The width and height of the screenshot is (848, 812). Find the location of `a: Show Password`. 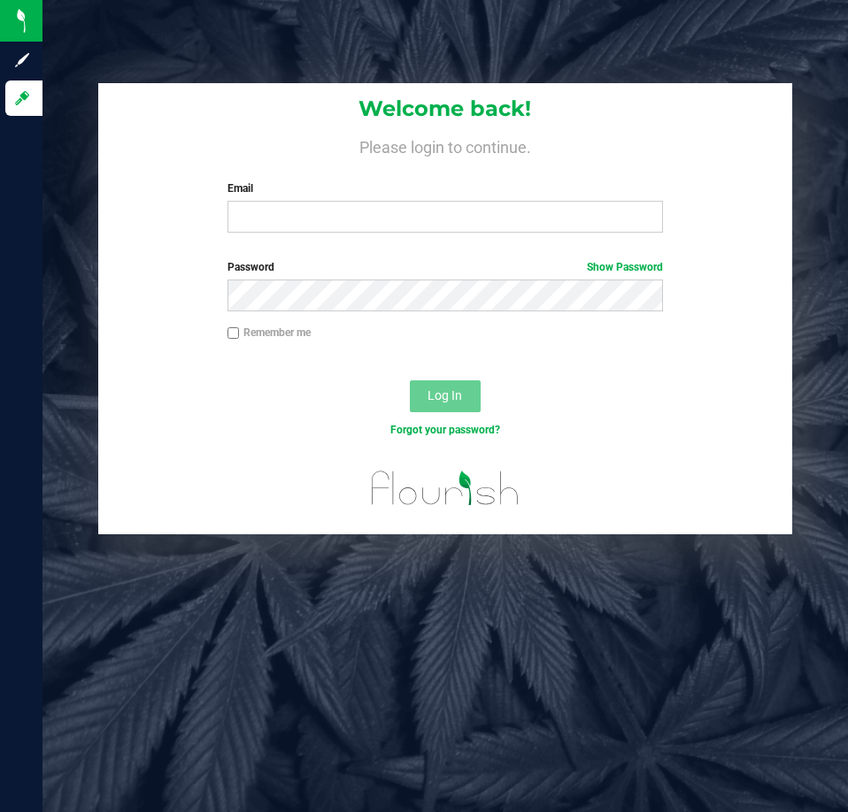

a: Show Password is located at coordinates (625, 267).